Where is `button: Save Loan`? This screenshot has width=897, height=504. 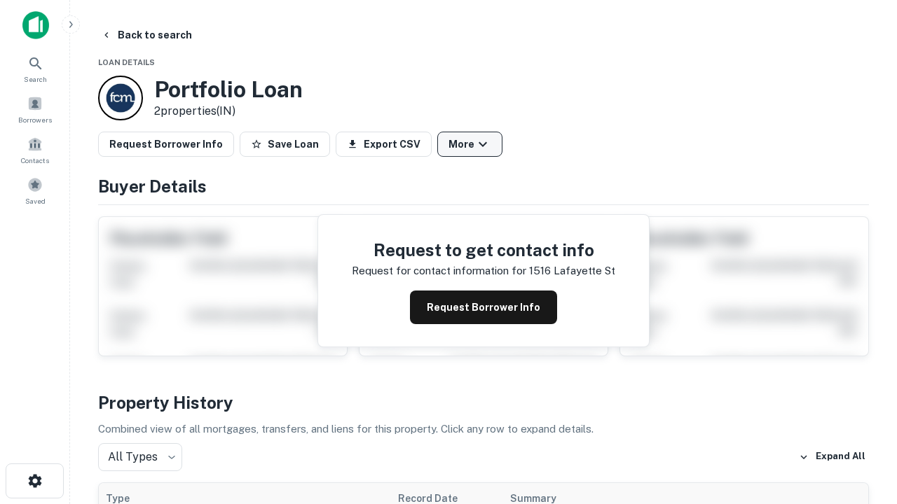
button: Save Loan is located at coordinates (284, 144).